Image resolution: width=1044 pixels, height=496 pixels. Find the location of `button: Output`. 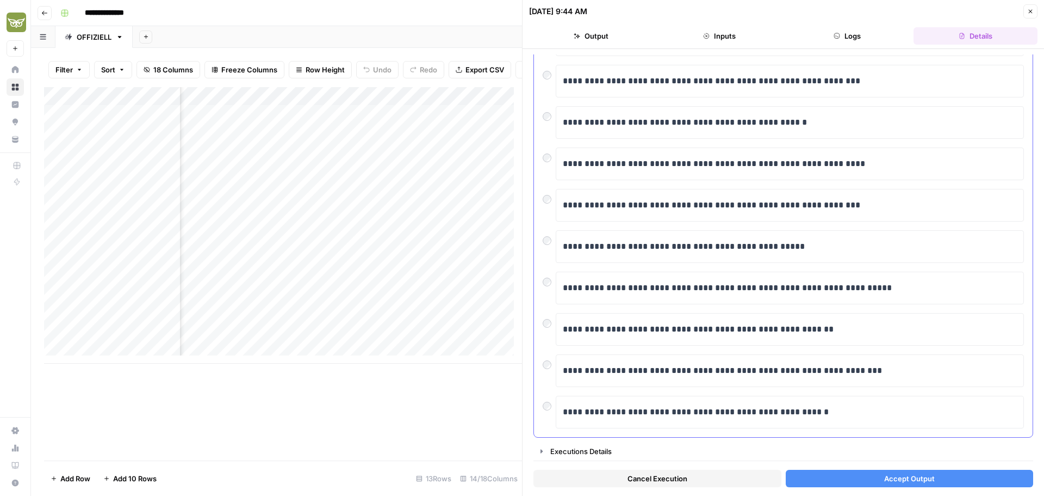

button: Output is located at coordinates (591, 36).